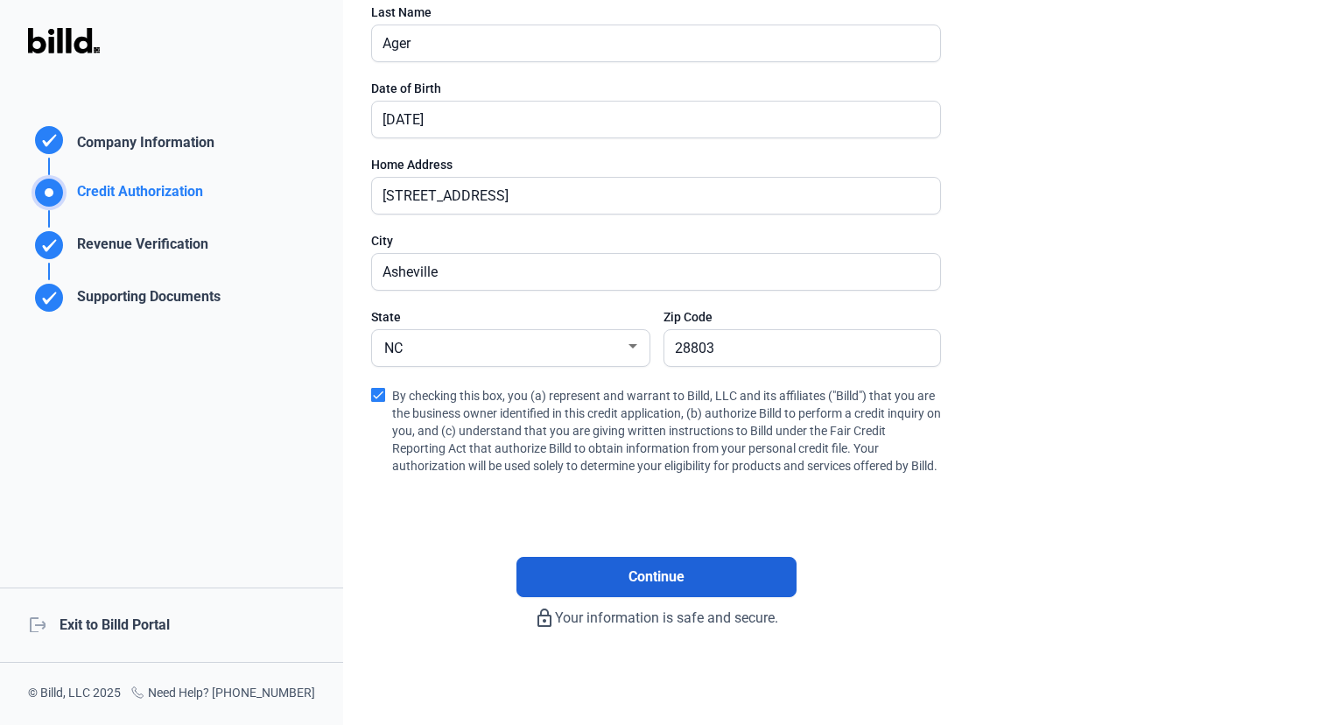 This screenshot has height=725, width=1327. What do you see at coordinates (657, 577) in the screenshot?
I see `button: Continue` at bounding box center [657, 577].